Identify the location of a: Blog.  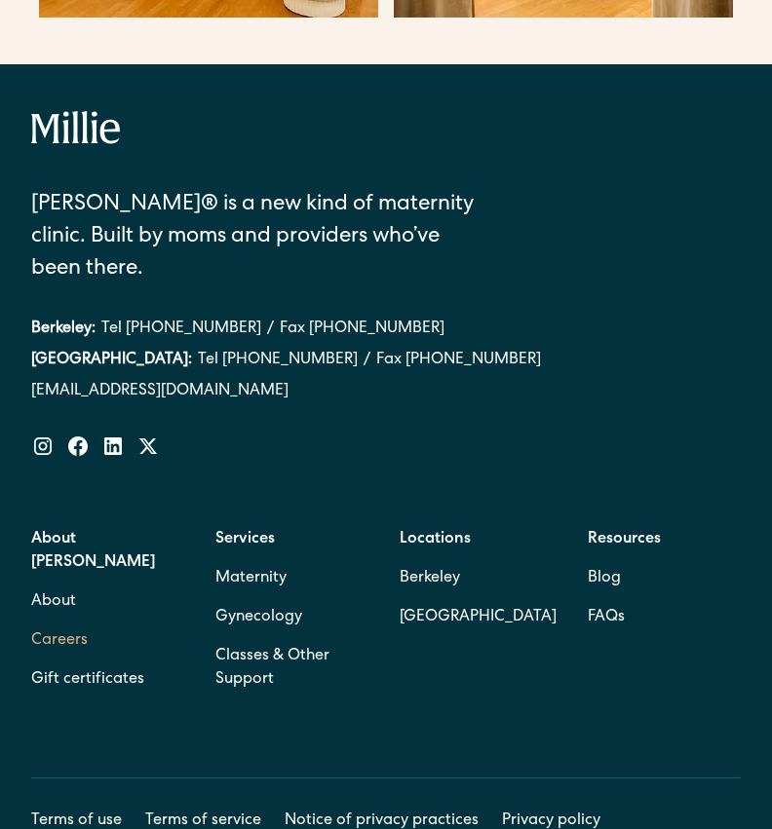
(604, 579).